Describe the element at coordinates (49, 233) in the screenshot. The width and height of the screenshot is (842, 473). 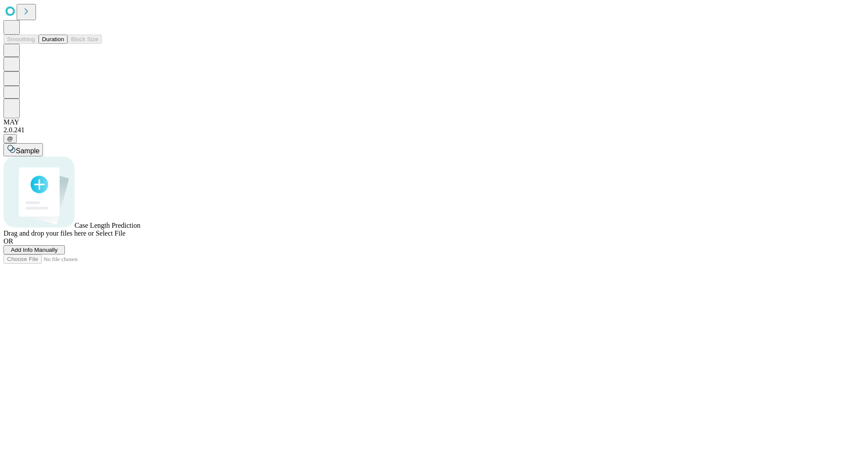
I see `span: Drag and drop your files here or` at that location.